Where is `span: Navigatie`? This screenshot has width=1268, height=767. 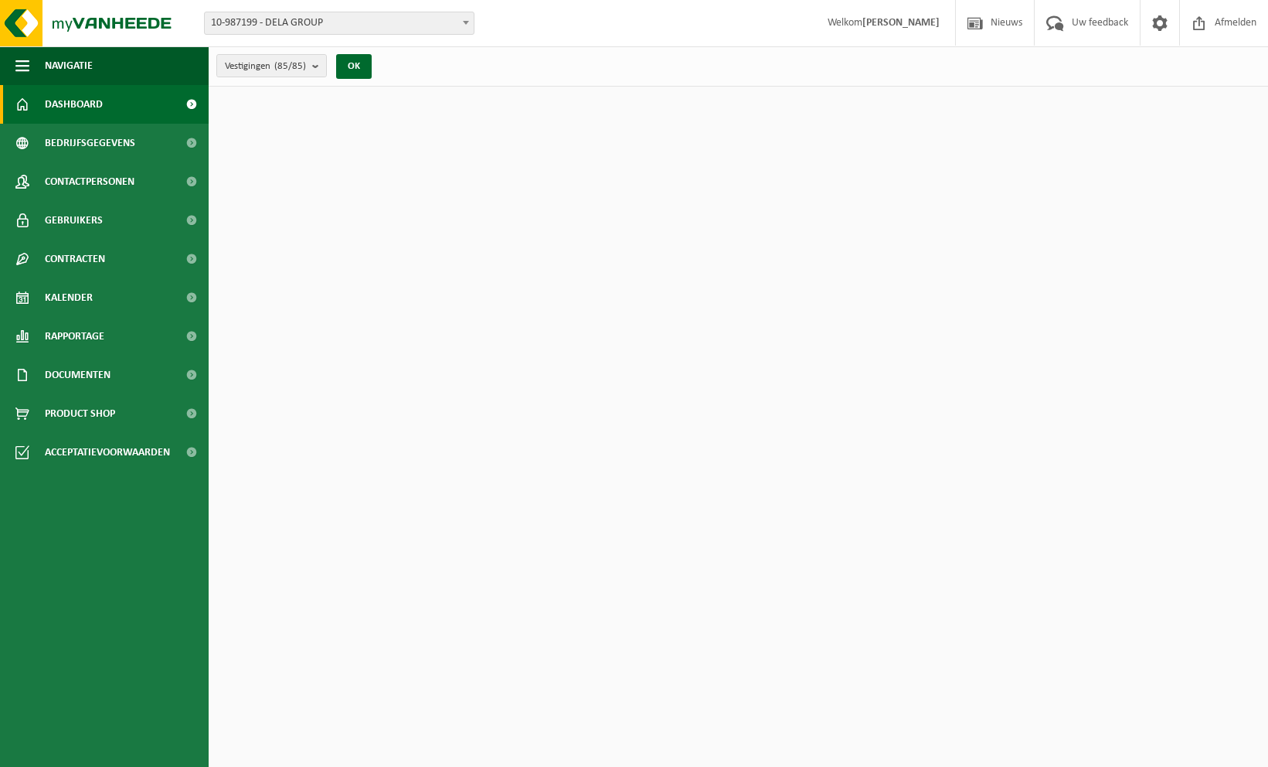
span: Navigatie is located at coordinates (69, 66).